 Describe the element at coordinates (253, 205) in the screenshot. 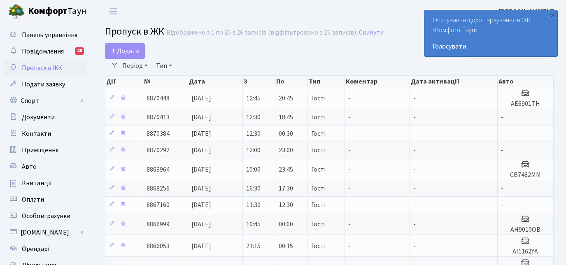

I see `span: 11:30` at that location.